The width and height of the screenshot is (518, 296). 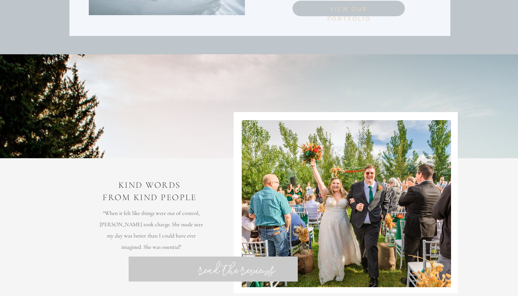 I want to click on a: read the reviews, so click(x=236, y=274).